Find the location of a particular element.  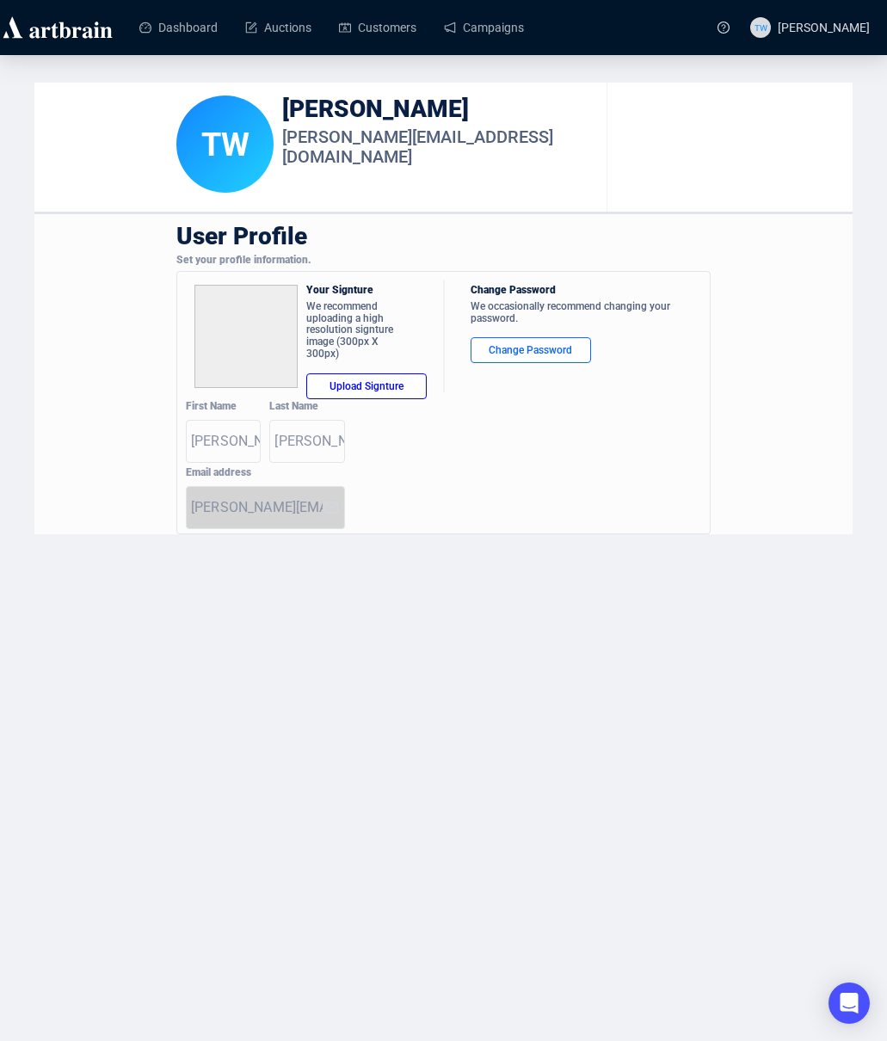

a: Dashboard is located at coordinates (178, 28).